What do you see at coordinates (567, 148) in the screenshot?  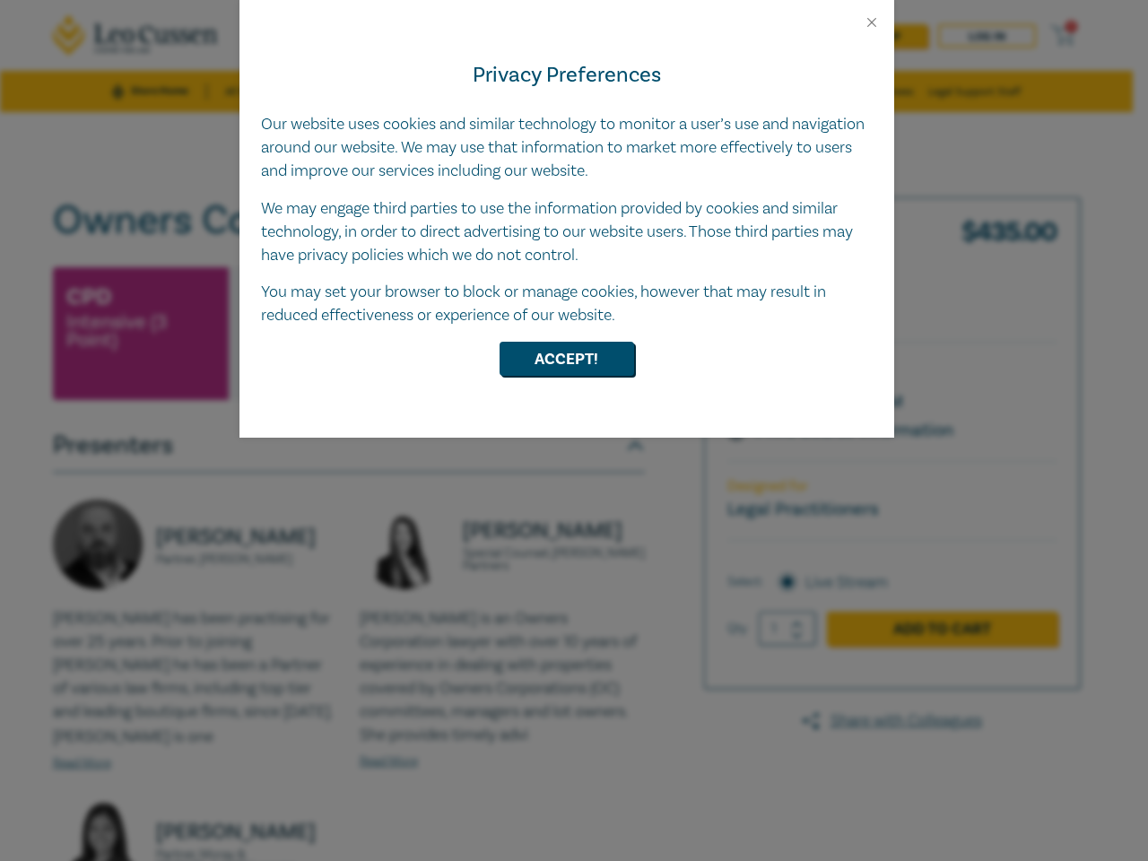 I see `p: Our website uses cookies and similar technology to monitor a user’s use and navigation around our...` at bounding box center [567, 148].